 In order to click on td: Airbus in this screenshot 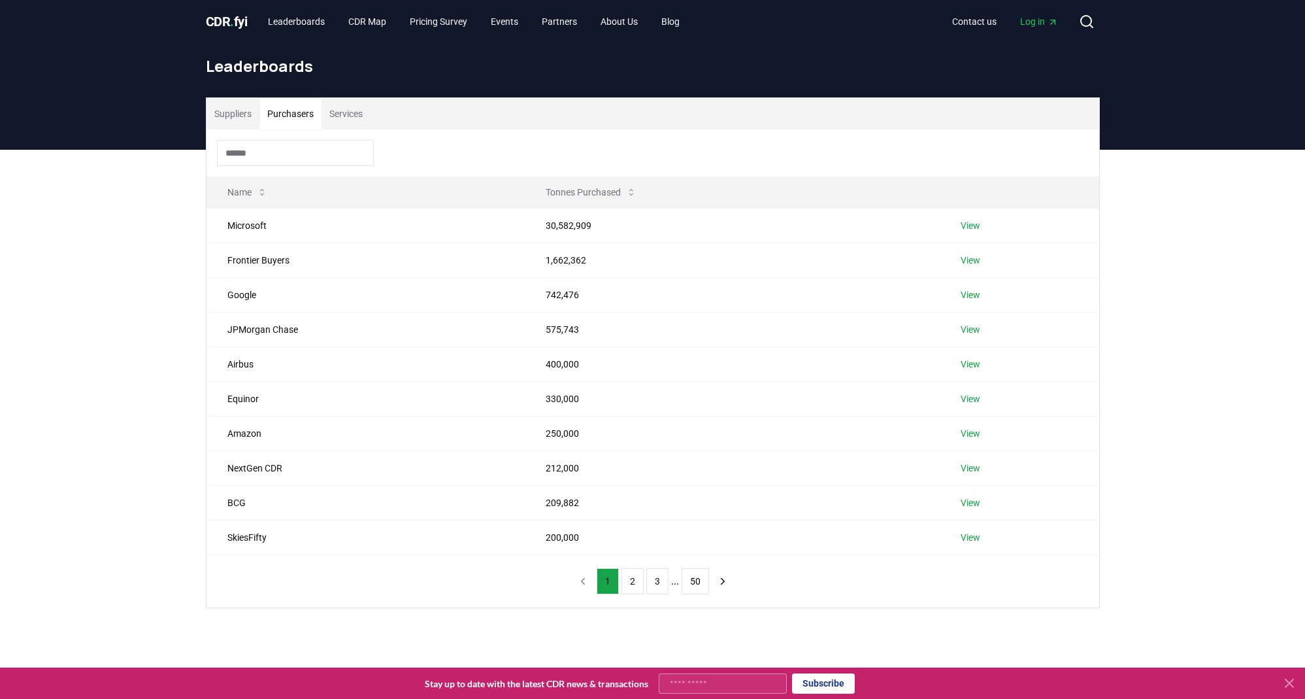, I will do `click(366, 363)`.